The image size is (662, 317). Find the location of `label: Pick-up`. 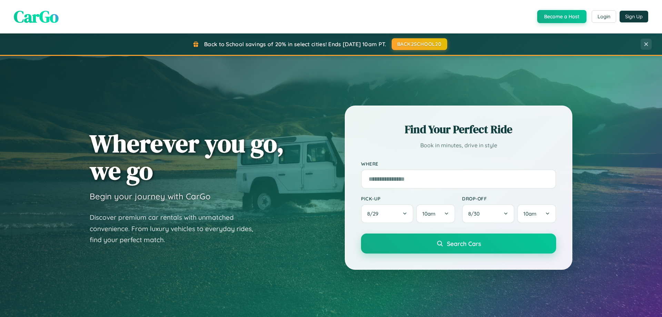

label: Pick-up is located at coordinates (408, 198).